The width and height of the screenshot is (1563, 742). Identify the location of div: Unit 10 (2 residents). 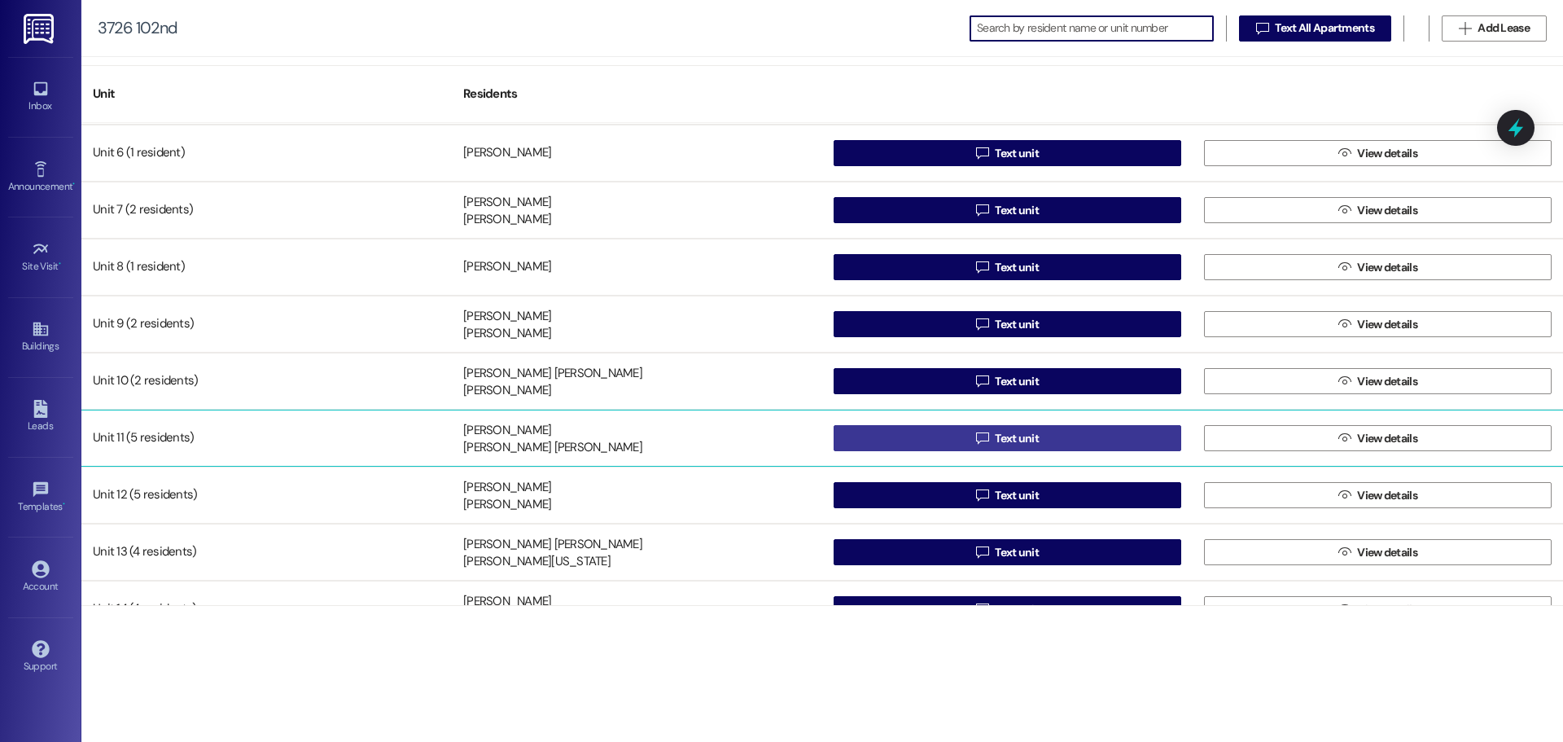
(266, 381).